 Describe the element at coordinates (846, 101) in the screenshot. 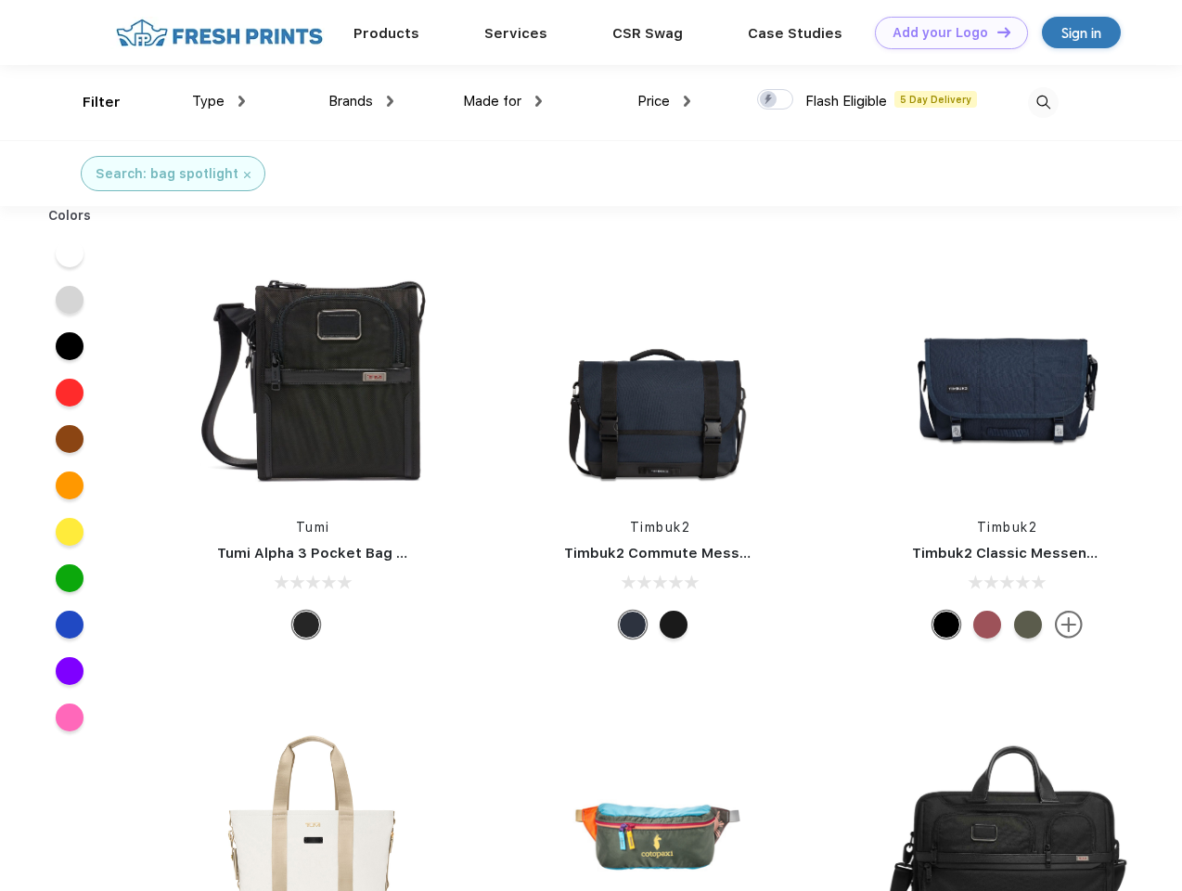

I see `span: Flash Eligible` at that location.